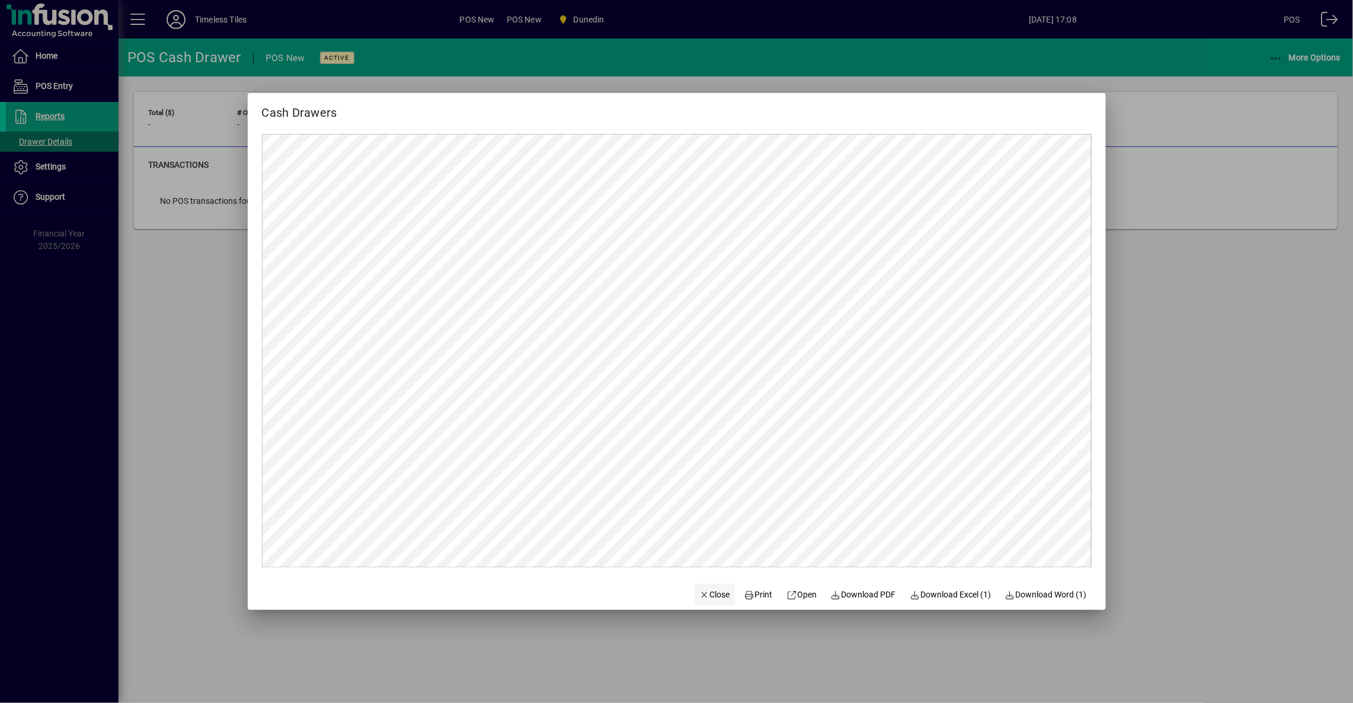 The width and height of the screenshot is (1353, 703). I want to click on button: Close, so click(715, 594).